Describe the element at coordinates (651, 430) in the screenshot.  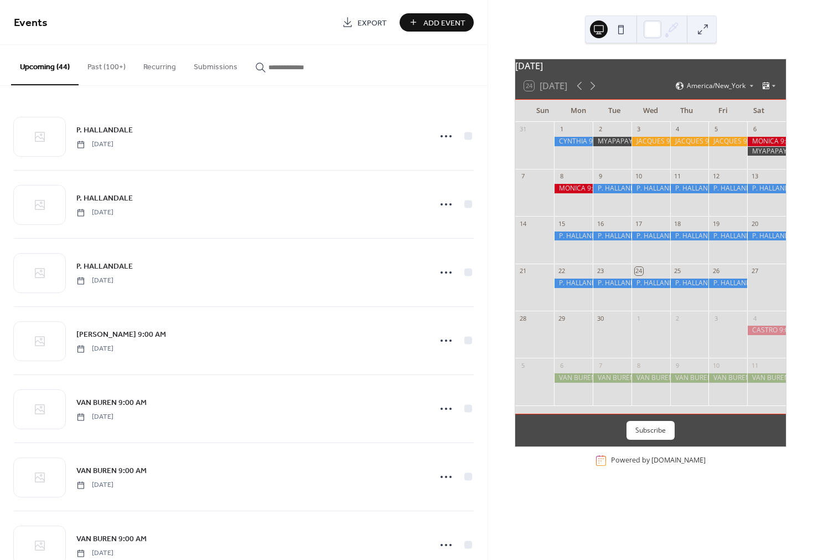
I see `button: Subscribe` at that location.